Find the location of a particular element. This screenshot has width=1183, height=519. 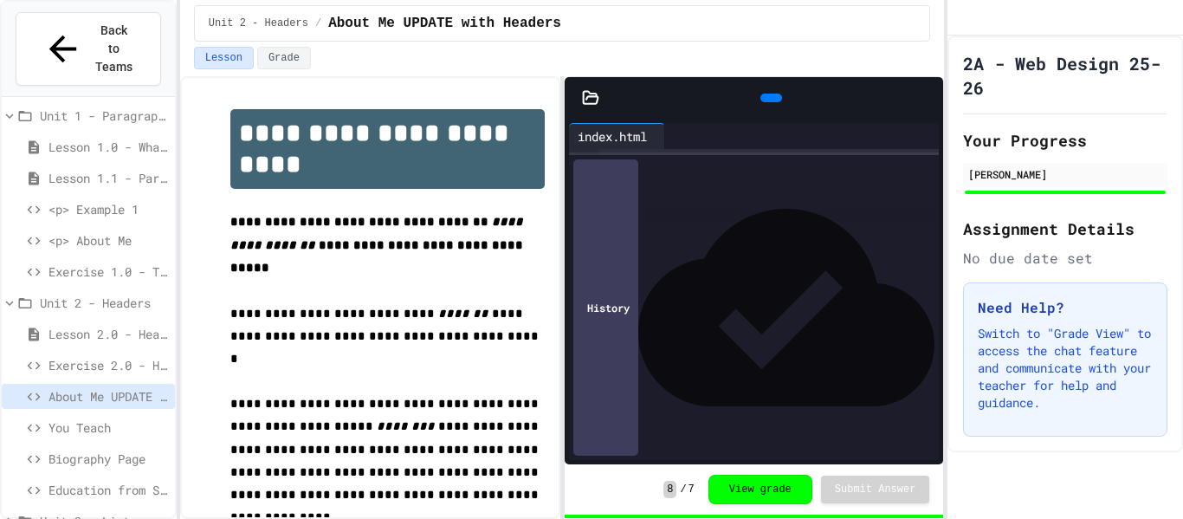

h2: Your Progress is located at coordinates (1065, 140).